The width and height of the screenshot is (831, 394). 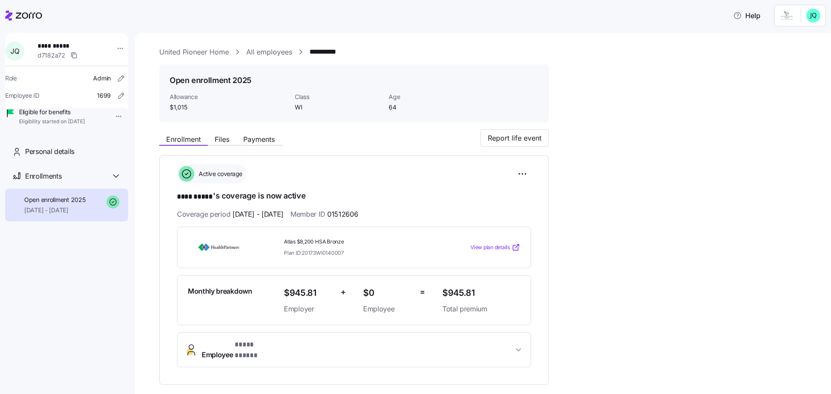 What do you see at coordinates (219, 174) in the screenshot?
I see `span: Active coverage` at bounding box center [219, 174].